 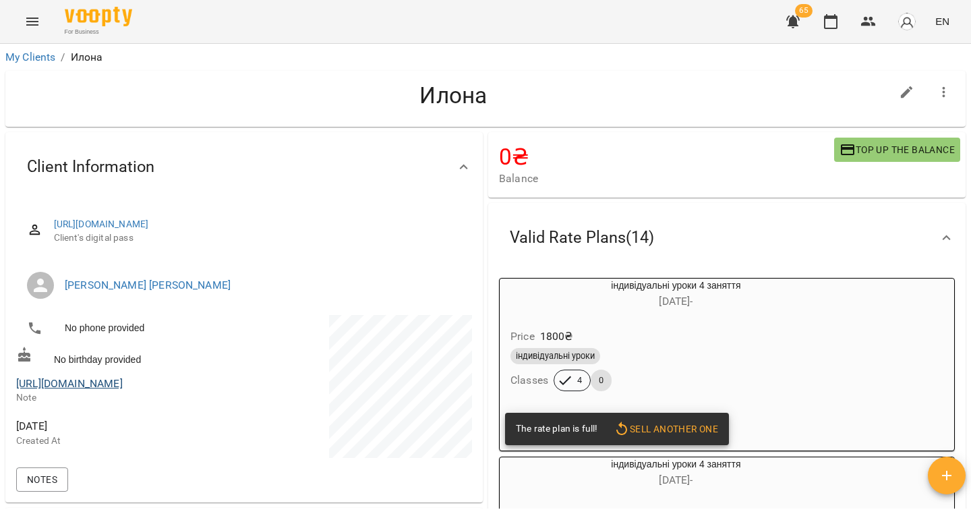 What do you see at coordinates (129, 398) in the screenshot?
I see `p: Note` at bounding box center [129, 398].